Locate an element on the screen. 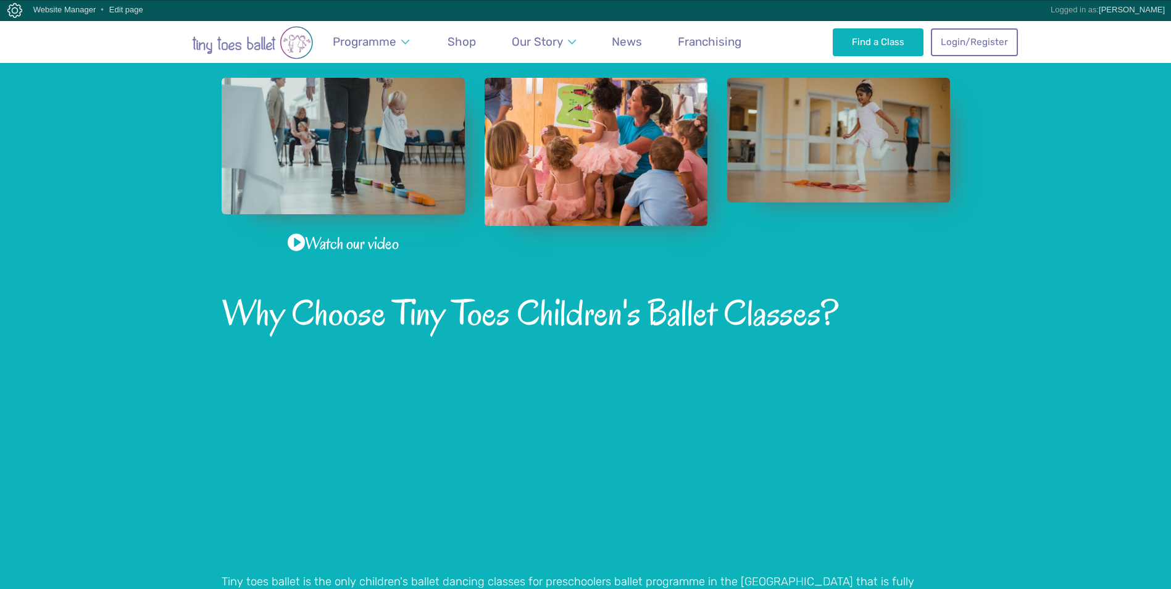  img: tiny toes ballet is located at coordinates (252, 43).